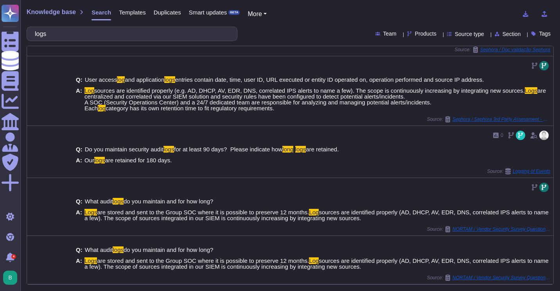  I want to click on span: 0, so click(502, 135).